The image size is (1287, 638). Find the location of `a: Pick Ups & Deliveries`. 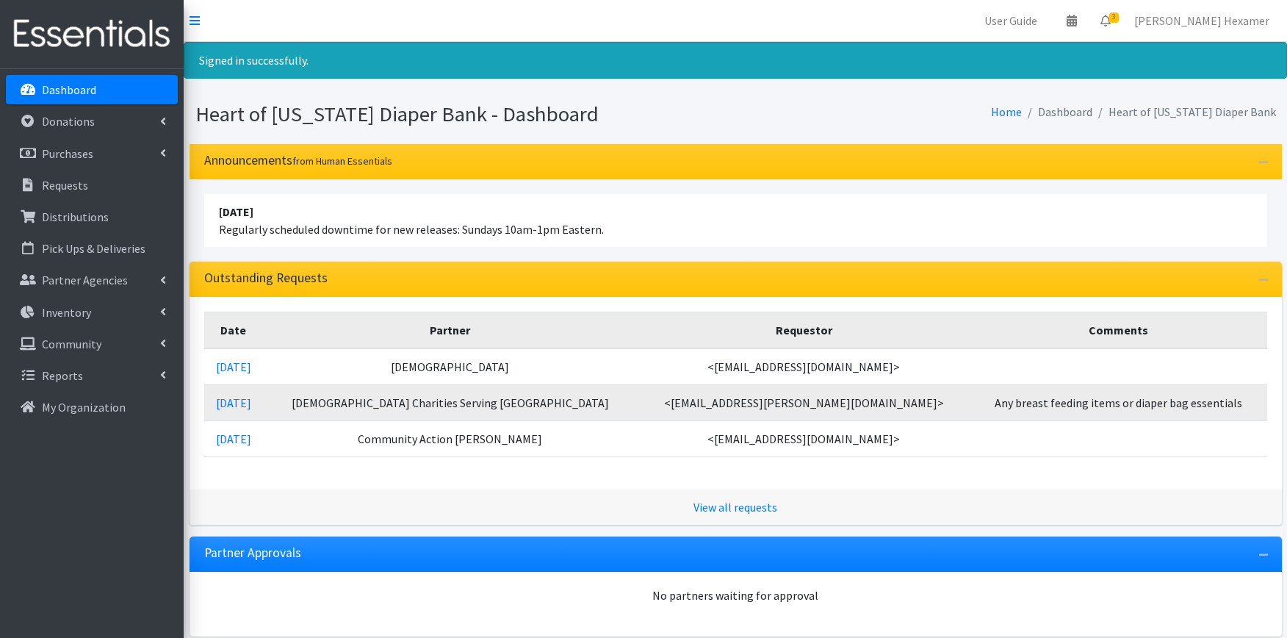

a: Pick Ups & Deliveries is located at coordinates (92, 248).